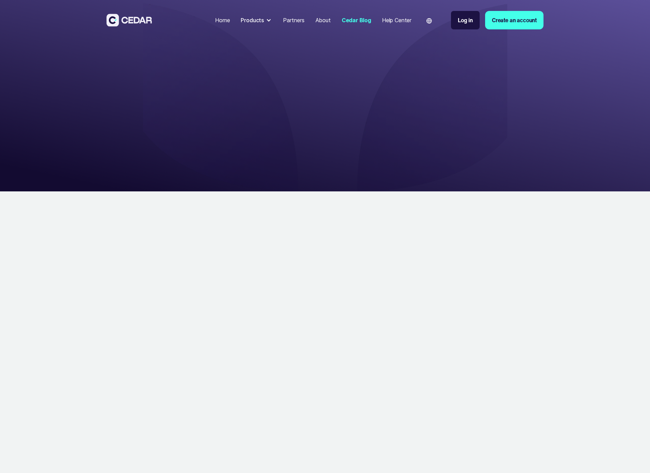 The image size is (650, 473). Describe the element at coordinates (222, 20) in the screenshot. I see `a: Home` at that location.